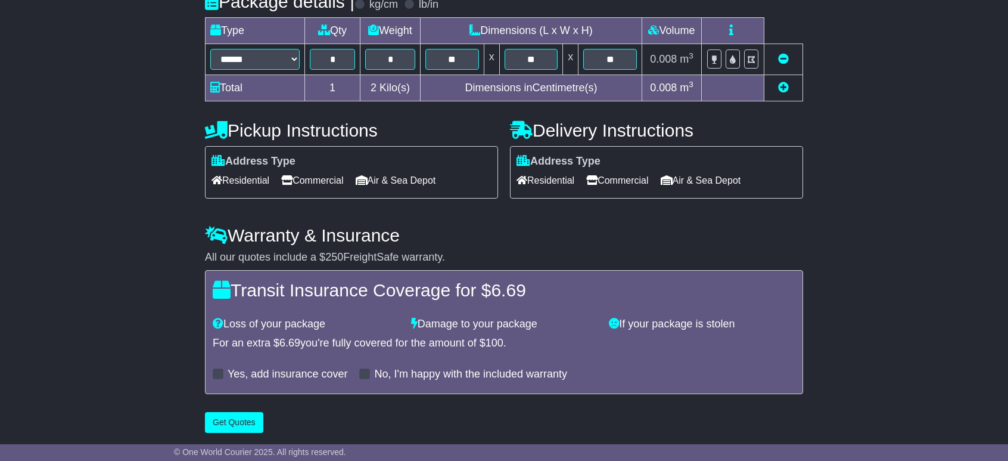  Describe the element at coordinates (702, 324) in the screenshot. I see `div: If your package is stolen` at that location.